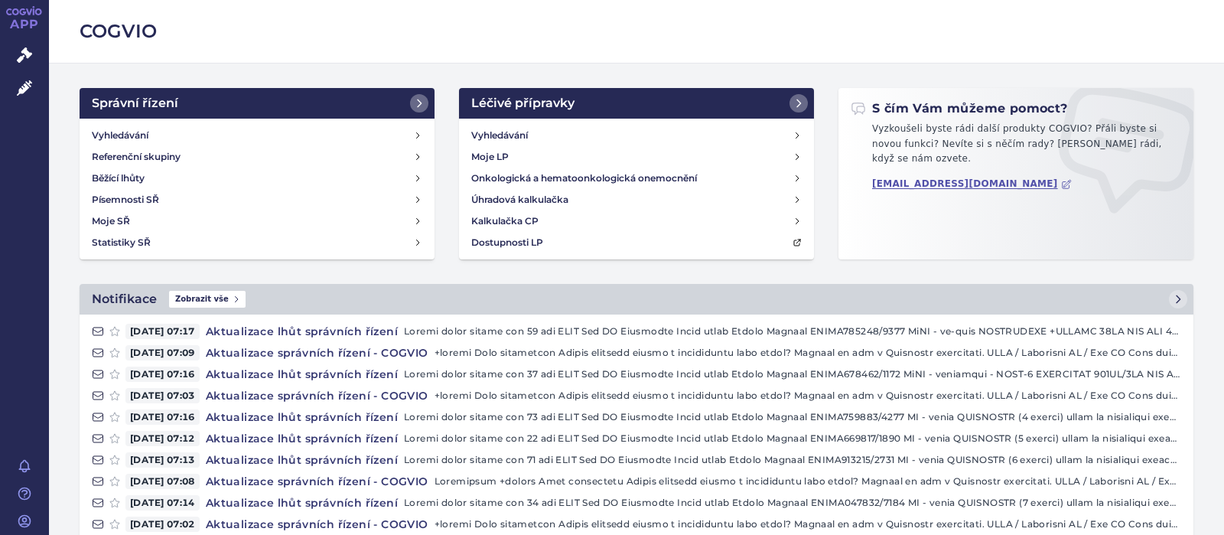 The height and width of the screenshot is (535, 1224). What do you see at coordinates (257, 200) in the screenshot?
I see `a: Písemnosti SŘ` at bounding box center [257, 200].